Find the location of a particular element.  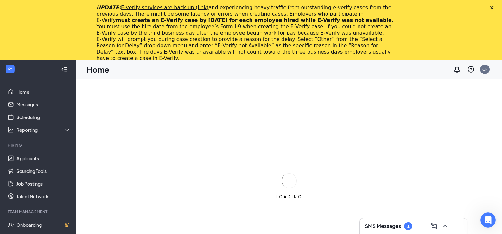

a: E-verify services are back up (link) is located at coordinates (165, 7).